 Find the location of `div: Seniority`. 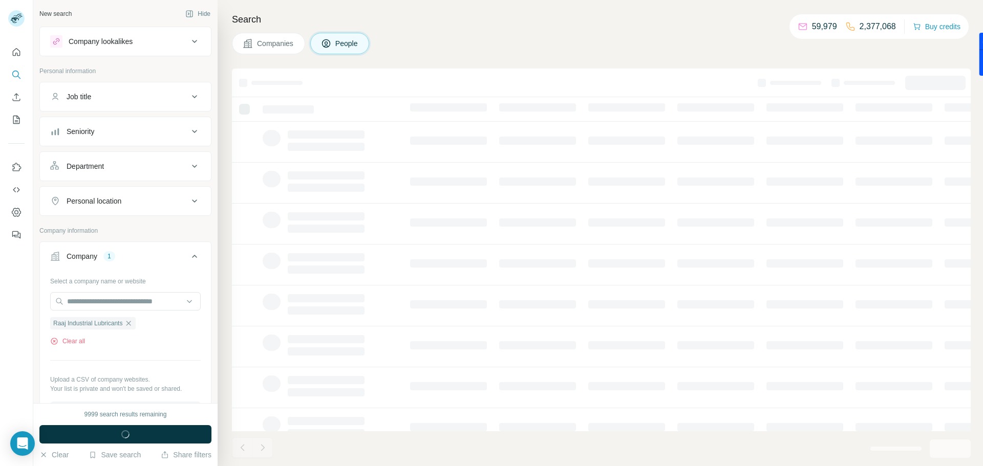

div: Seniority is located at coordinates (80, 132).